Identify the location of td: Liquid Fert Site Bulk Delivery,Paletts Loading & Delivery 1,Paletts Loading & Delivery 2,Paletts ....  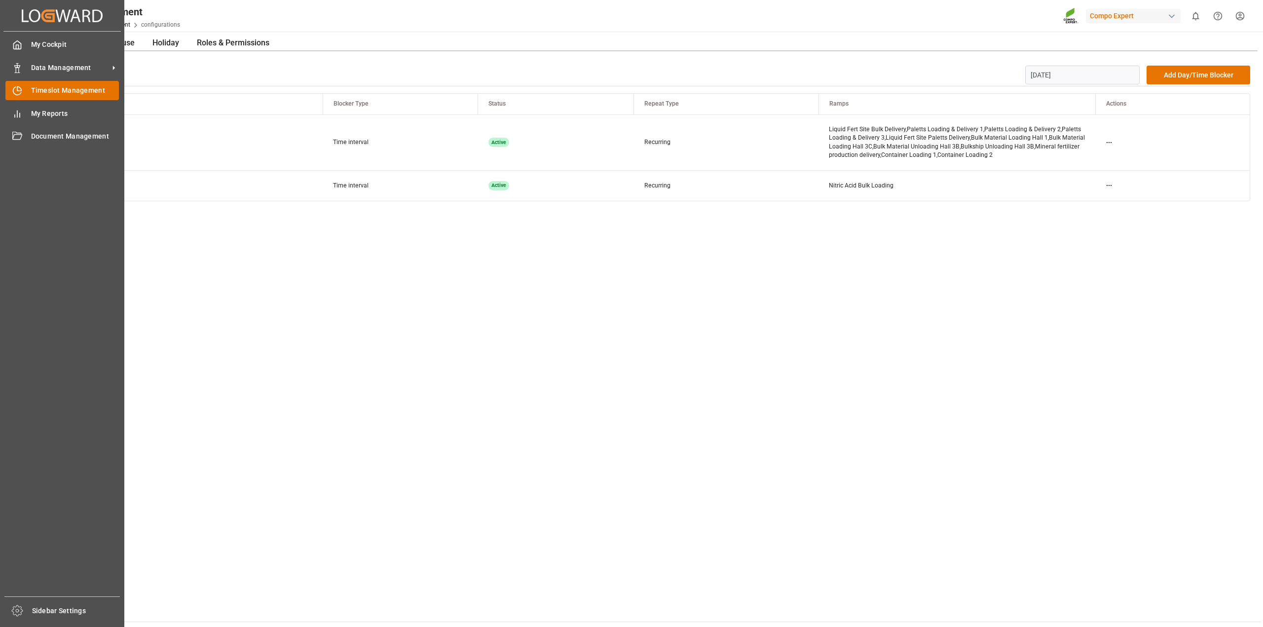
(957, 142).